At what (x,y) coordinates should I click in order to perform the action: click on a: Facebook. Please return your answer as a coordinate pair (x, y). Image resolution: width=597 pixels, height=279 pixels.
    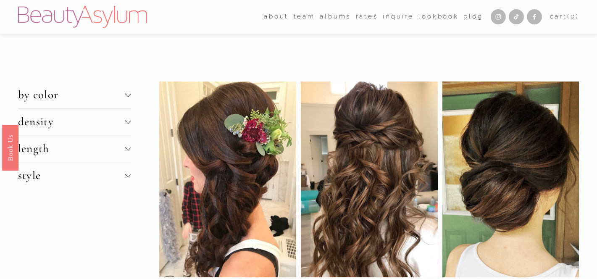
    Looking at the image, I should click on (534, 17).